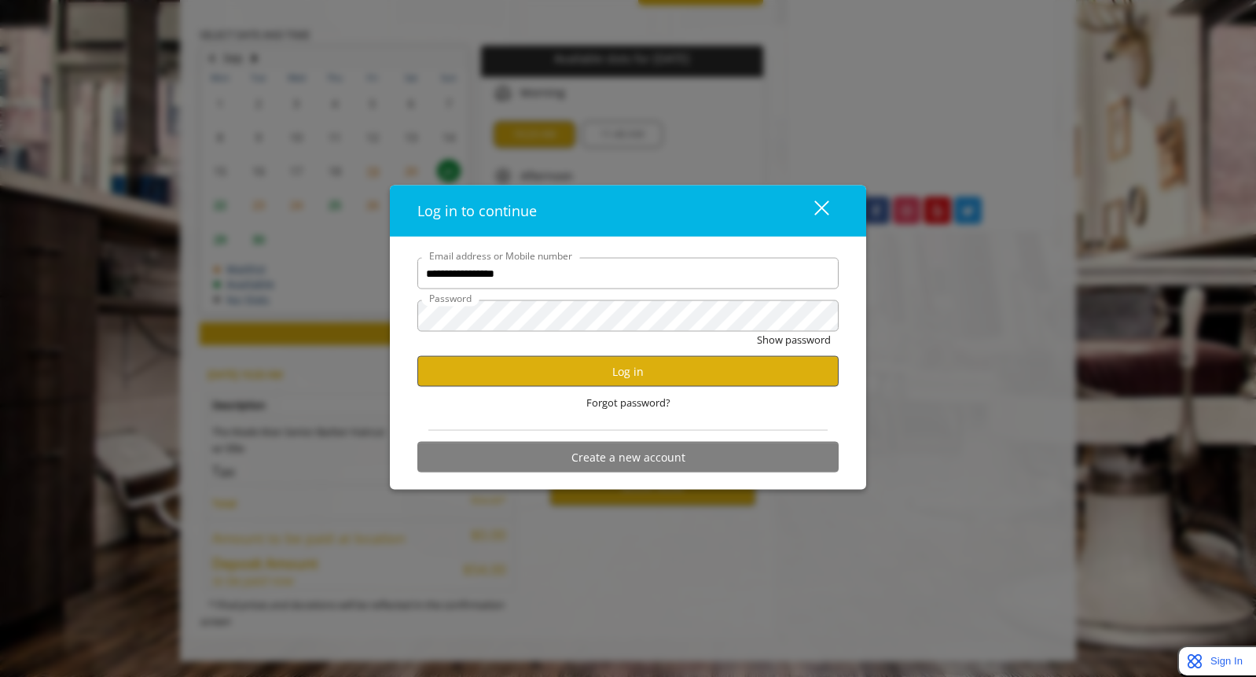  What do you see at coordinates (628, 273) in the screenshot?
I see `input: Email address or Mobile number` at bounding box center [628, 273].